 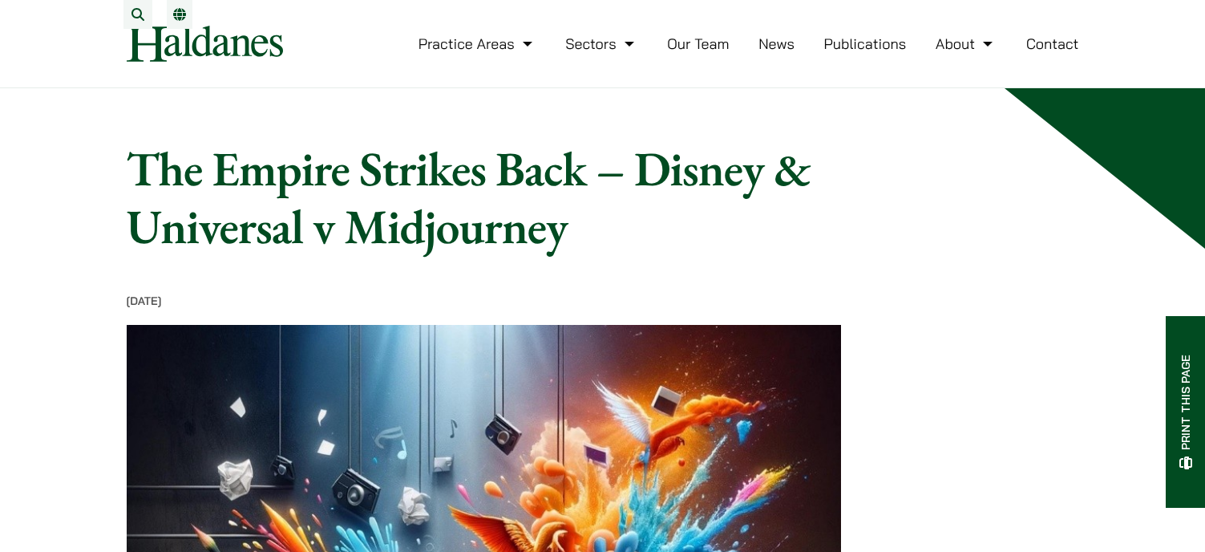 What do you see at coordinates (205, 43) in the screenshot?
I see `img: Logo of Haldanes` at bounding box center [205, 43].